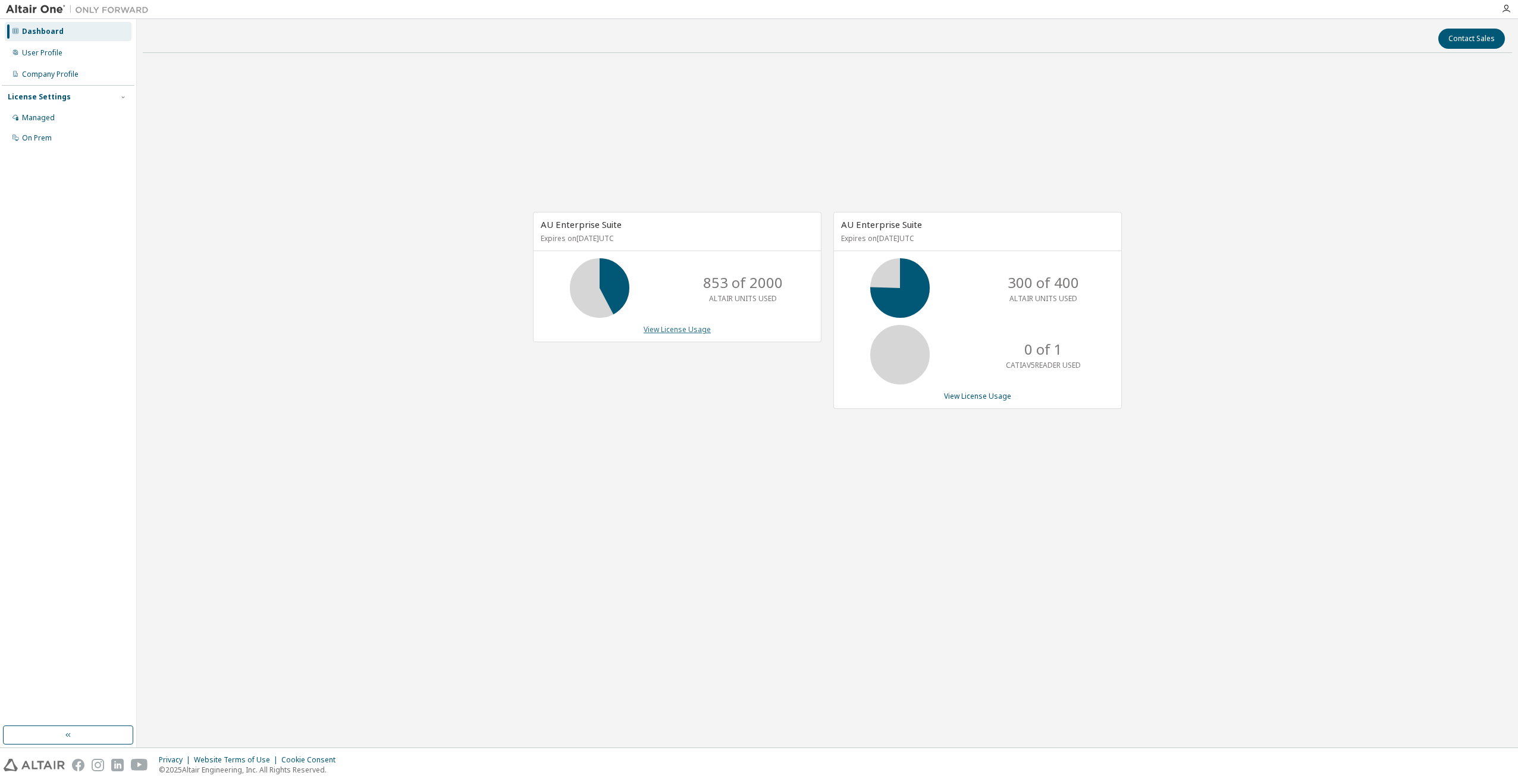 This screenshot has height=782, width=1518. Describe the element at coordinates (50, 74) in the screenshot. I see `div: Company Profile` at that location.